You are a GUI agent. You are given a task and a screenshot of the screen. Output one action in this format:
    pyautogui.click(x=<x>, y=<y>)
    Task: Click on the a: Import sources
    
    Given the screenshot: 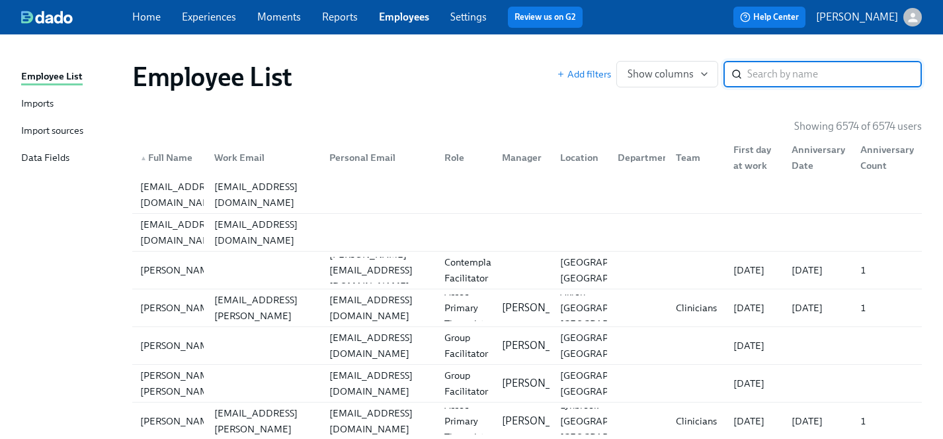 What is the action you would take?
    pyautogui.click(x=71, y=131)
    